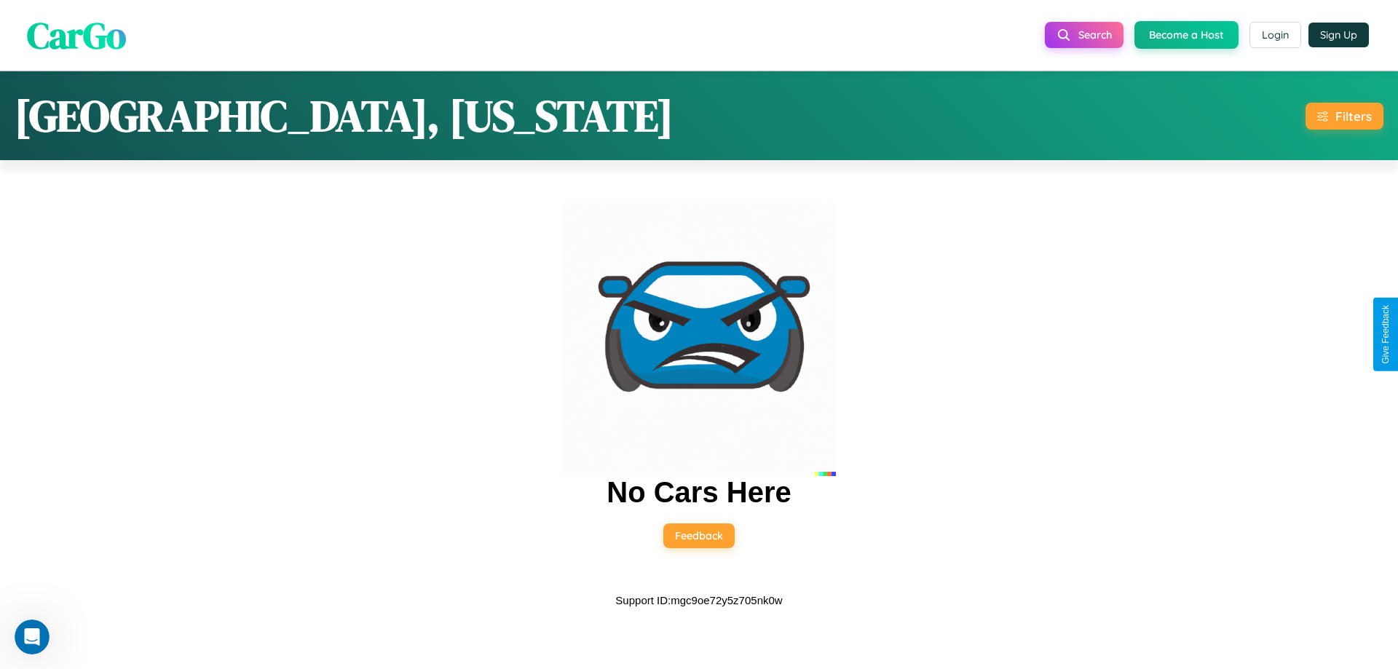 This screenshot has width=1398, height=669. What do you see at coordinates (1084, 35) in the screenshot?
I see `button: Search` at bounding box center [1084, 35].